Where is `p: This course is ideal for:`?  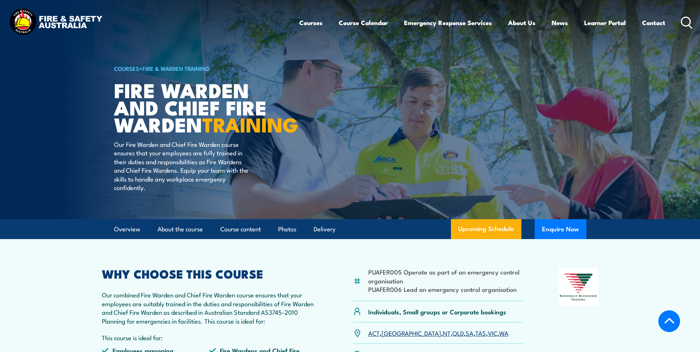 p: This course is ideal for: is located at coordinates (210, 337).